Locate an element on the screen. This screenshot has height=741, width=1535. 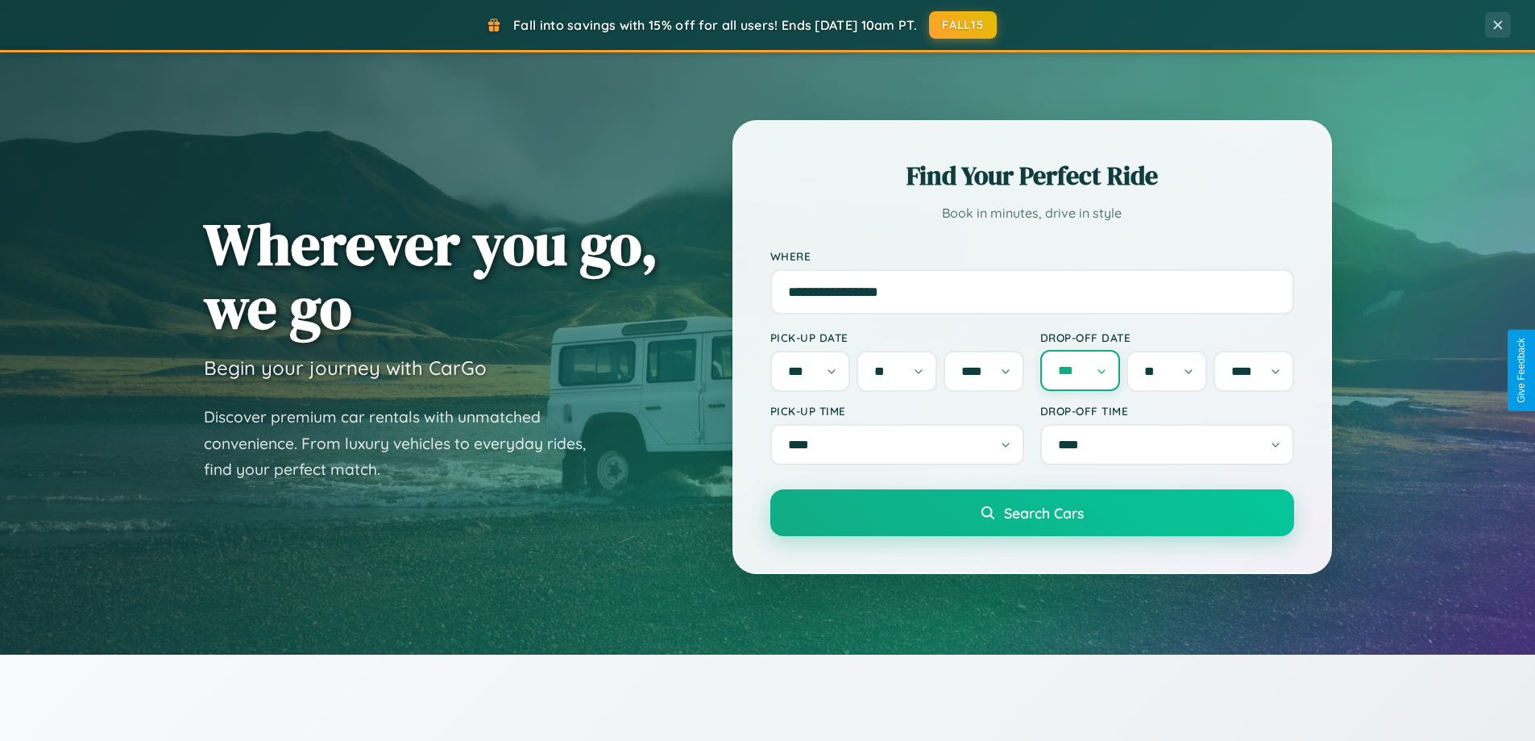
h2: Find Your Perfect Ride is located at coordinates (1032, 176).